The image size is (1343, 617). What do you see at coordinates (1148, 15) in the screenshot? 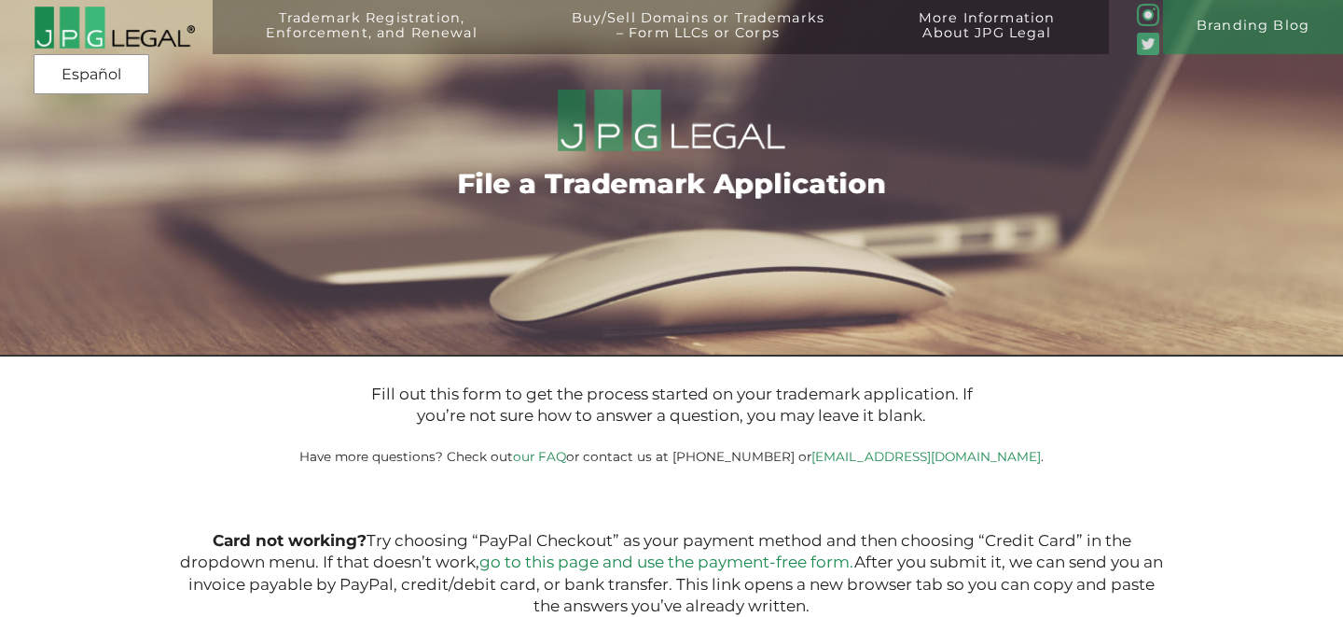
I see `img: glyph-logo_May2016-green3-90.png` at bounding box center [1148, 15].